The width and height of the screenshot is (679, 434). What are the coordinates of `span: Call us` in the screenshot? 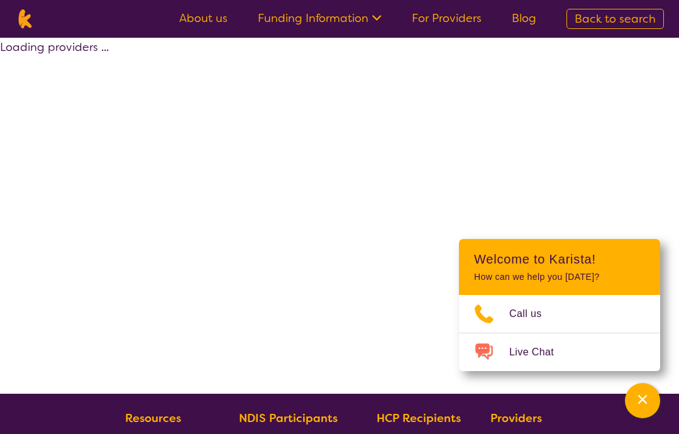 It's located at (533, 314).